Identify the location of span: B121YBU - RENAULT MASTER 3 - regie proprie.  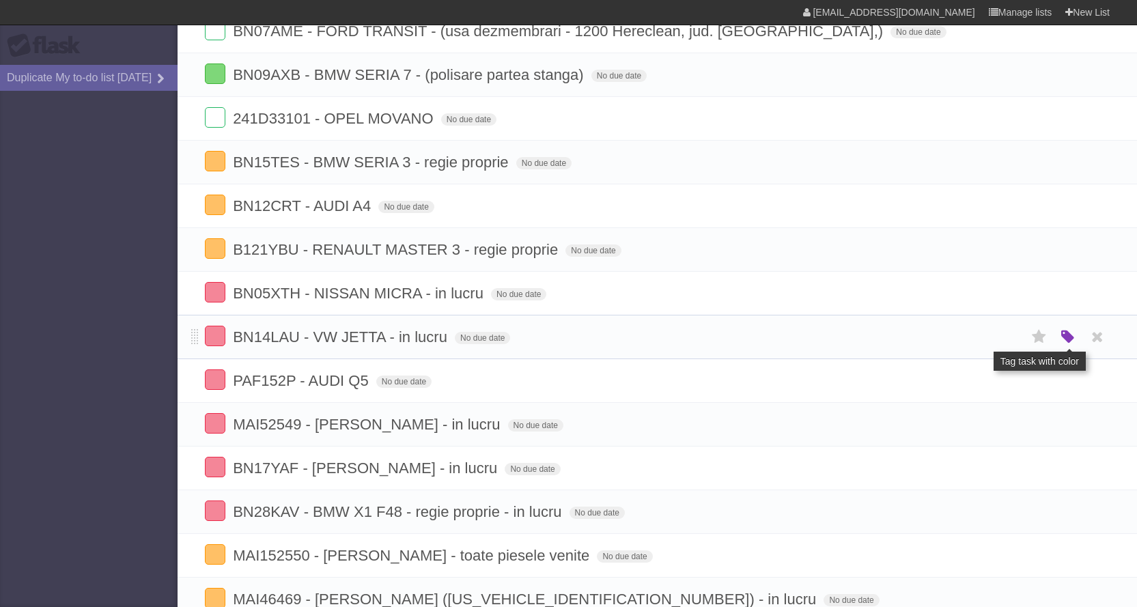
(397, 249).